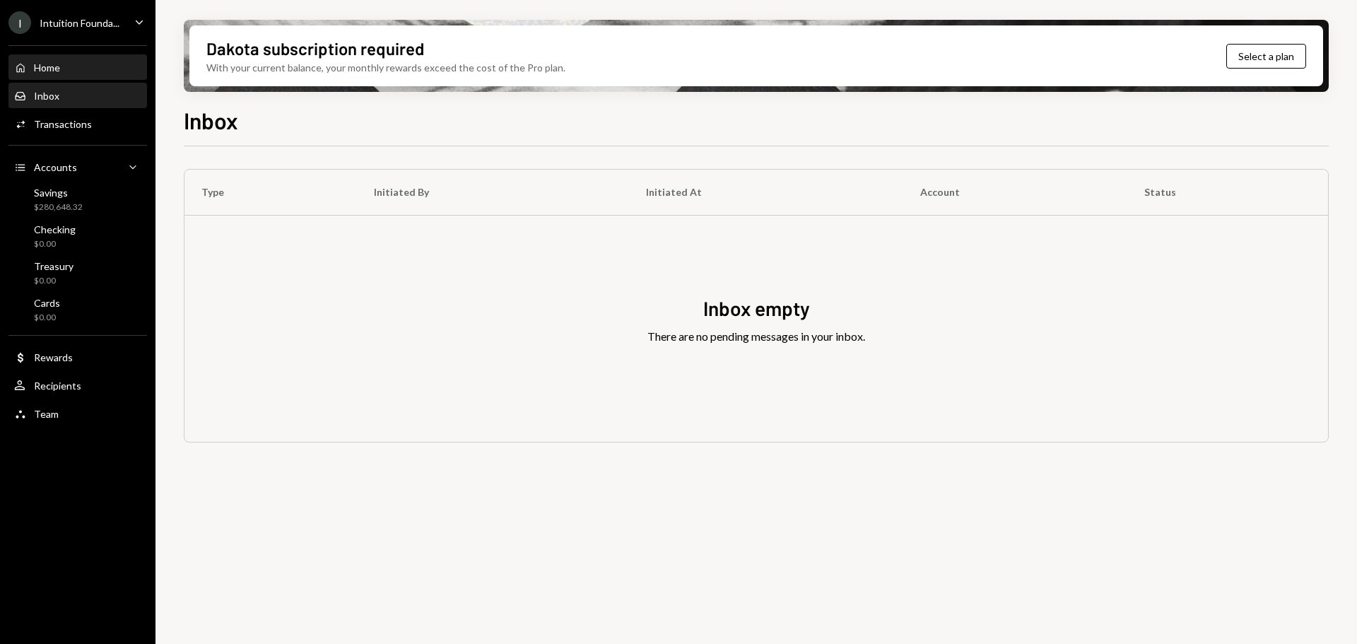 The height and width of the screenshot is (644, 1357). Describe the element at coordinates (756, 308) in the screenshot. I see `div: Inbox empty` at that location.